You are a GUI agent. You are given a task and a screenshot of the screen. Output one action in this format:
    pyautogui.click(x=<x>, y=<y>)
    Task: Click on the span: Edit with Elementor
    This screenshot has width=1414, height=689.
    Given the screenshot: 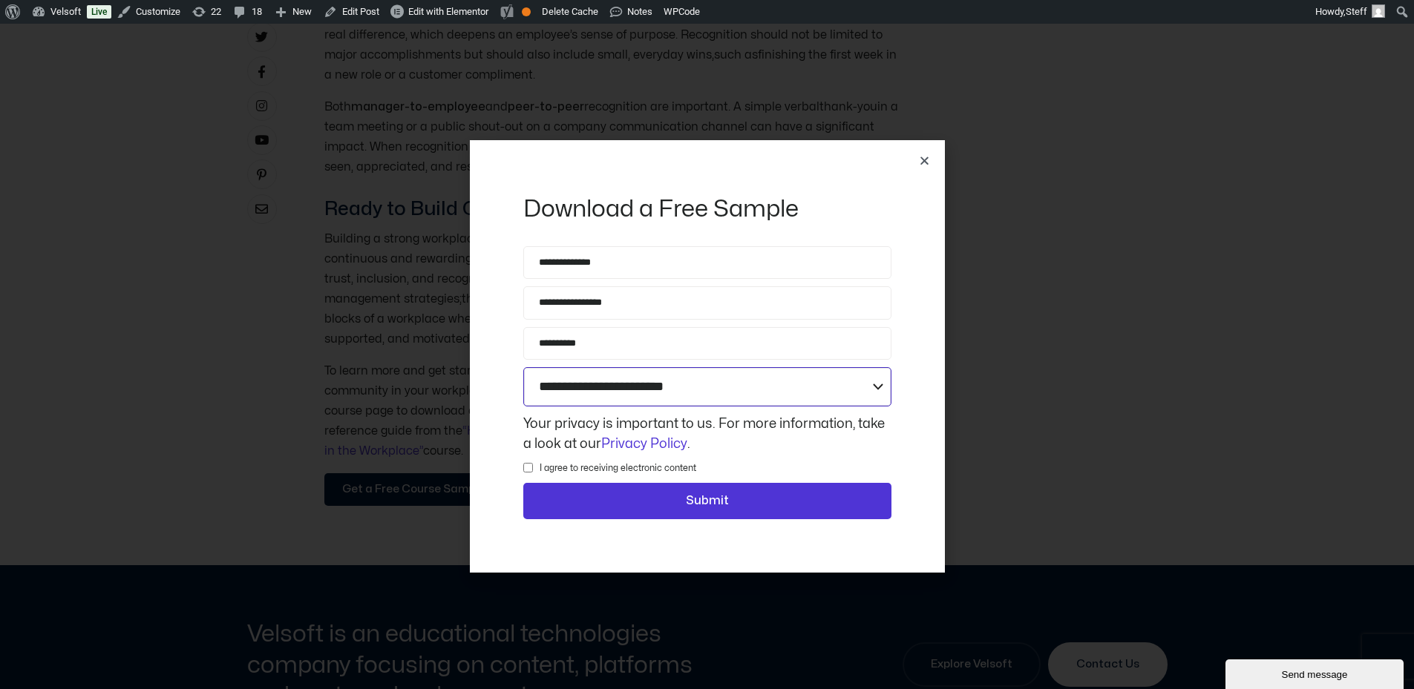 What is the action you would take?
    pyautogui.click(x=448, y=11)
    